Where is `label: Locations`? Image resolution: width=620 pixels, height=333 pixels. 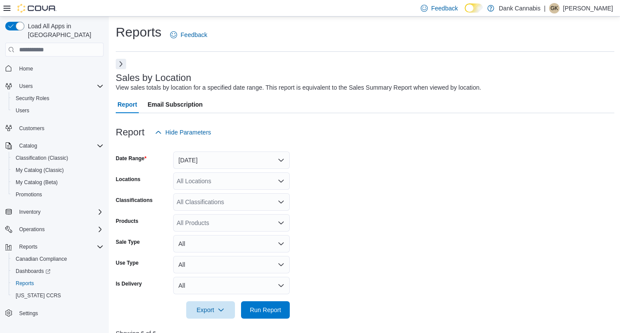
label: Locations is located at coordinates (128, 179).